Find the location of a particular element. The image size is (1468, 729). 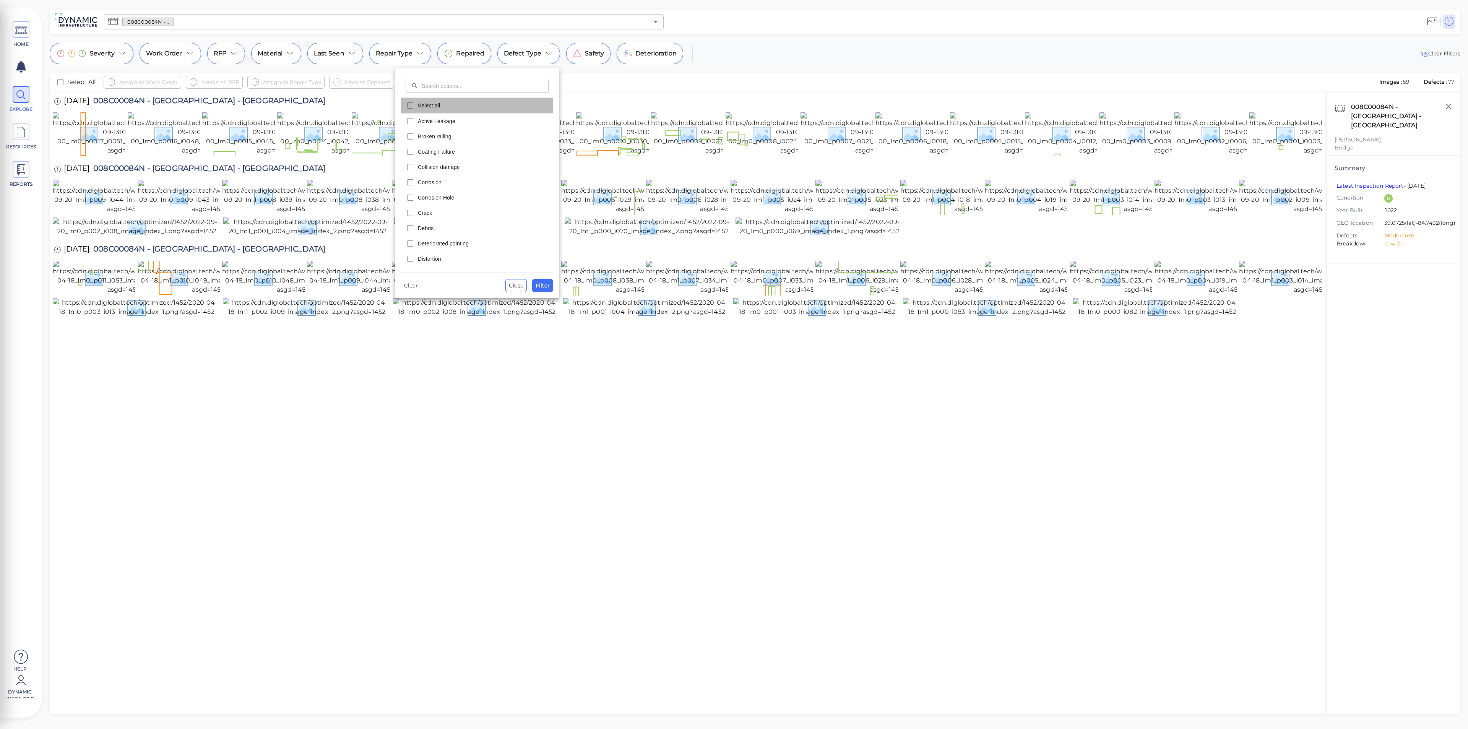

span: Corrosion Hole is located at coordinates (483, 198).